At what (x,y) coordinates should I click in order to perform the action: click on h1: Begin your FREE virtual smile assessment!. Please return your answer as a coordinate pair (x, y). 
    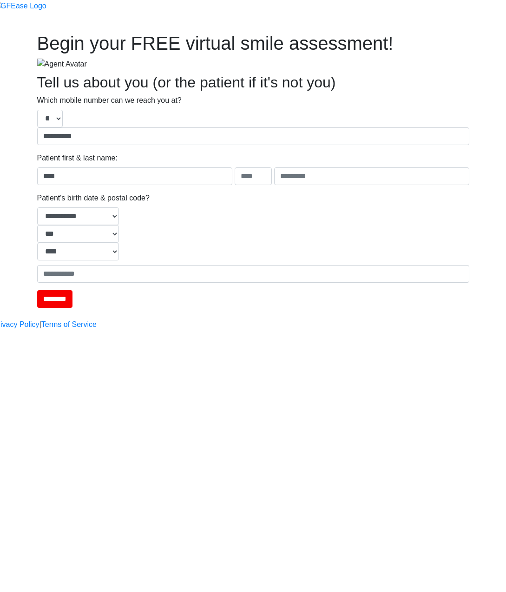
    Looking at the image, I should click on (253, 43).